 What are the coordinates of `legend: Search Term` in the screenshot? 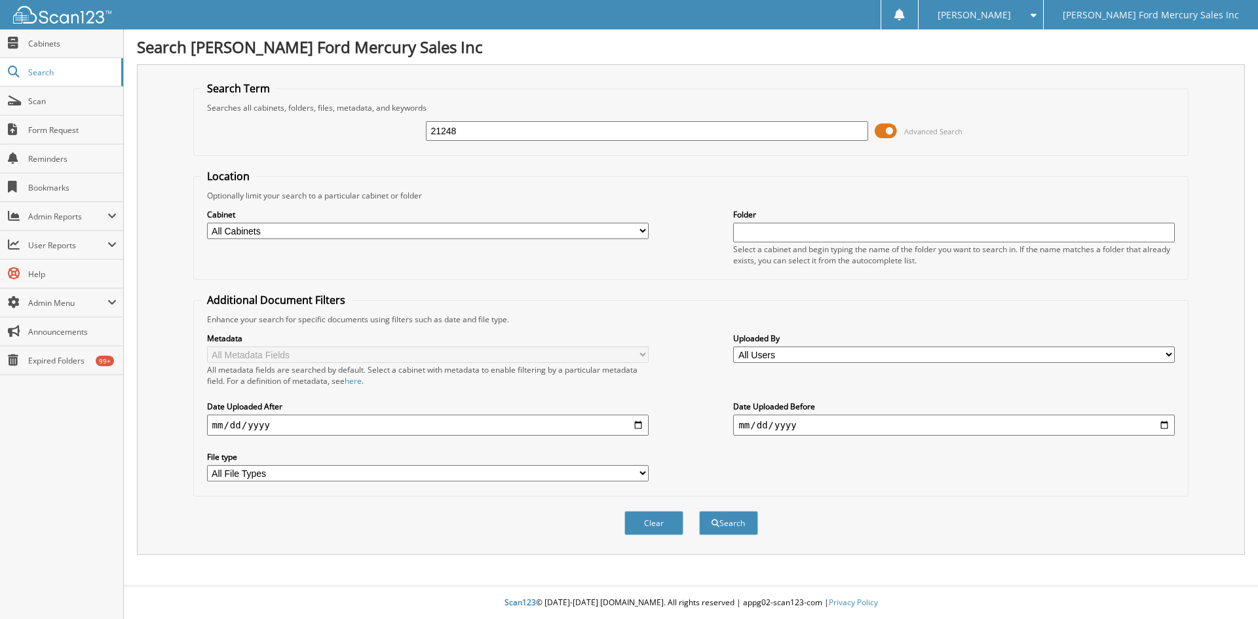 It's located at (238, 88).